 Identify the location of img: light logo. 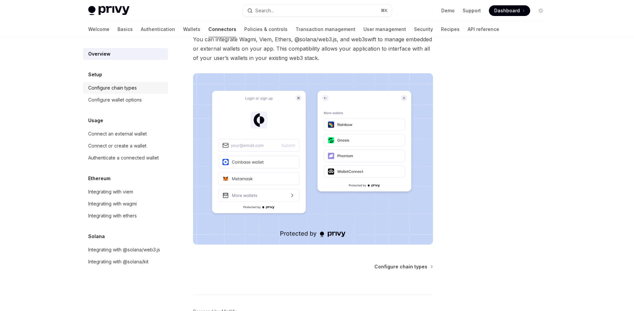
(109, 11).